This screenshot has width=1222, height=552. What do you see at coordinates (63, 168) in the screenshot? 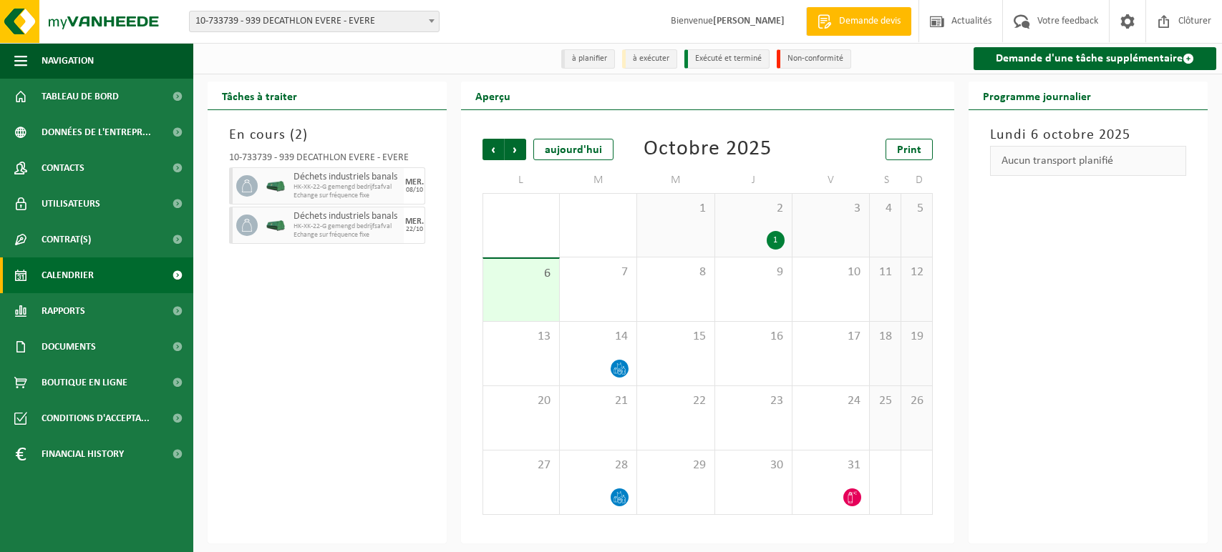
I see `span: Contacts` at bounding box center [63, 168].